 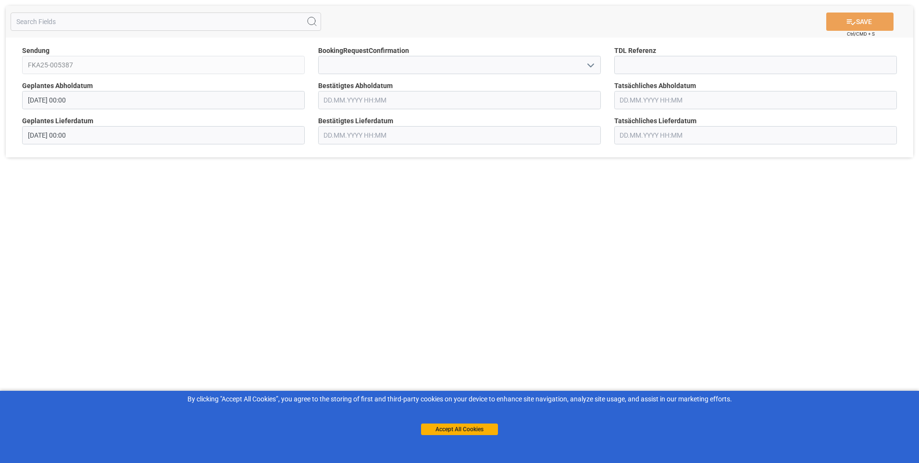 What do you see at coordinates (861, 34) in the screenshot?
I see `span: Ctrl/CMD + S` at bounding box center [861, 34].